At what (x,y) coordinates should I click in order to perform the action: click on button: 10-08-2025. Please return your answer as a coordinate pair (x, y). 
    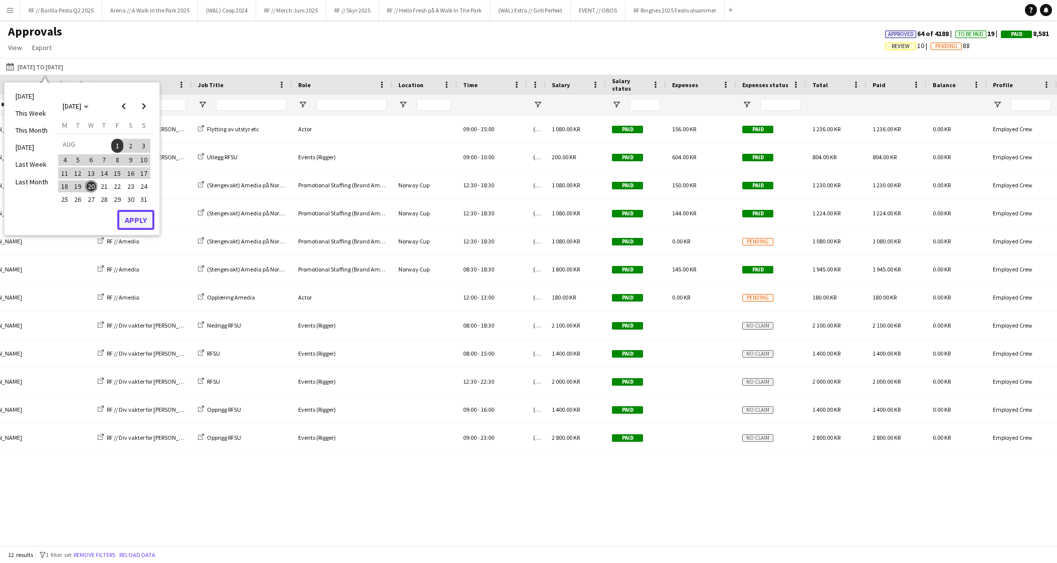
    Looking at the image, I should click on (144, 160).